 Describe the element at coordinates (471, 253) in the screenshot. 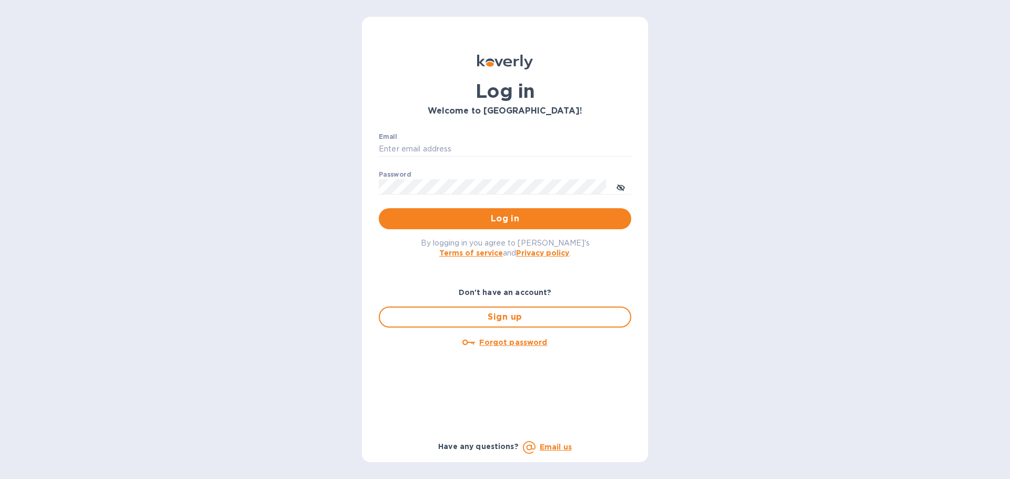

I see `b: Terms of service` at that location.